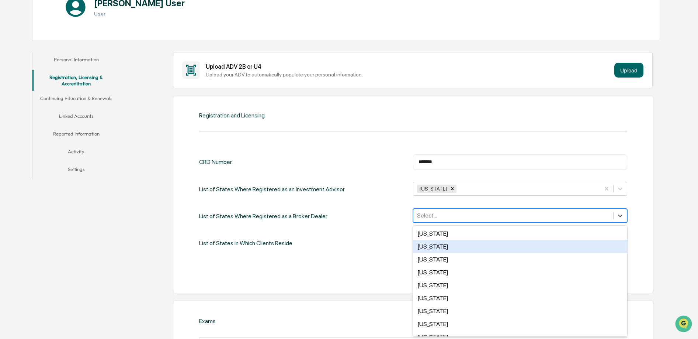  Describe the element at coordinates (453, 189) in the screenshot. I see `div: Remove New York` at that location.